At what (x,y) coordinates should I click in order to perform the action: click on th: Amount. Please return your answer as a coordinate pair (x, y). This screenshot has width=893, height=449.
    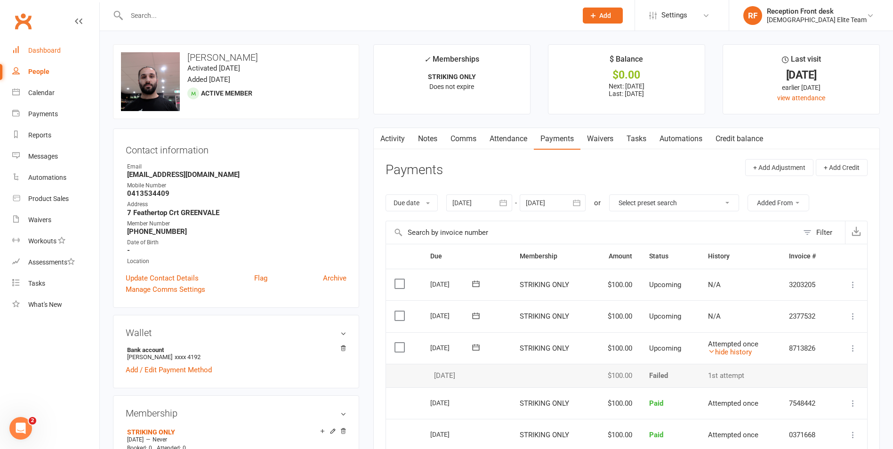
    Looking at the image, I should click on (615, 256).